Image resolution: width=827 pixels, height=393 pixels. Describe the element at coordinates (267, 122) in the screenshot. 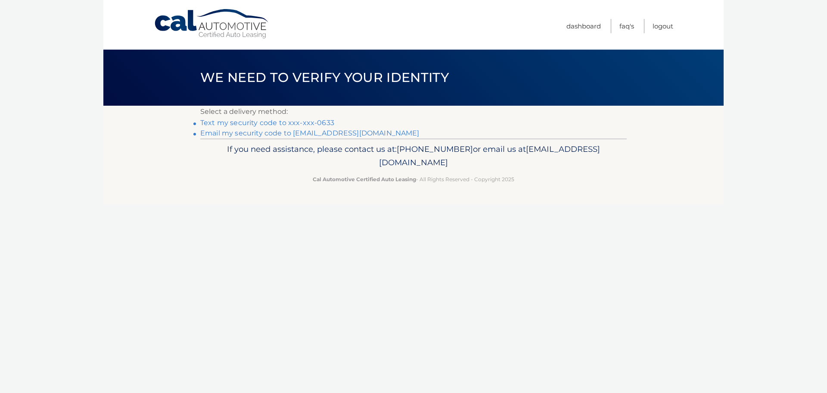

I see `a: Text my security code to xxx-xxx-0633` at that location.